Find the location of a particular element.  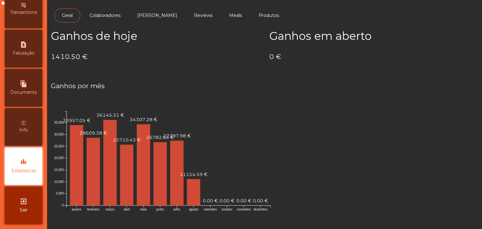

text: 10,000 is located at coordinates (59, 182).